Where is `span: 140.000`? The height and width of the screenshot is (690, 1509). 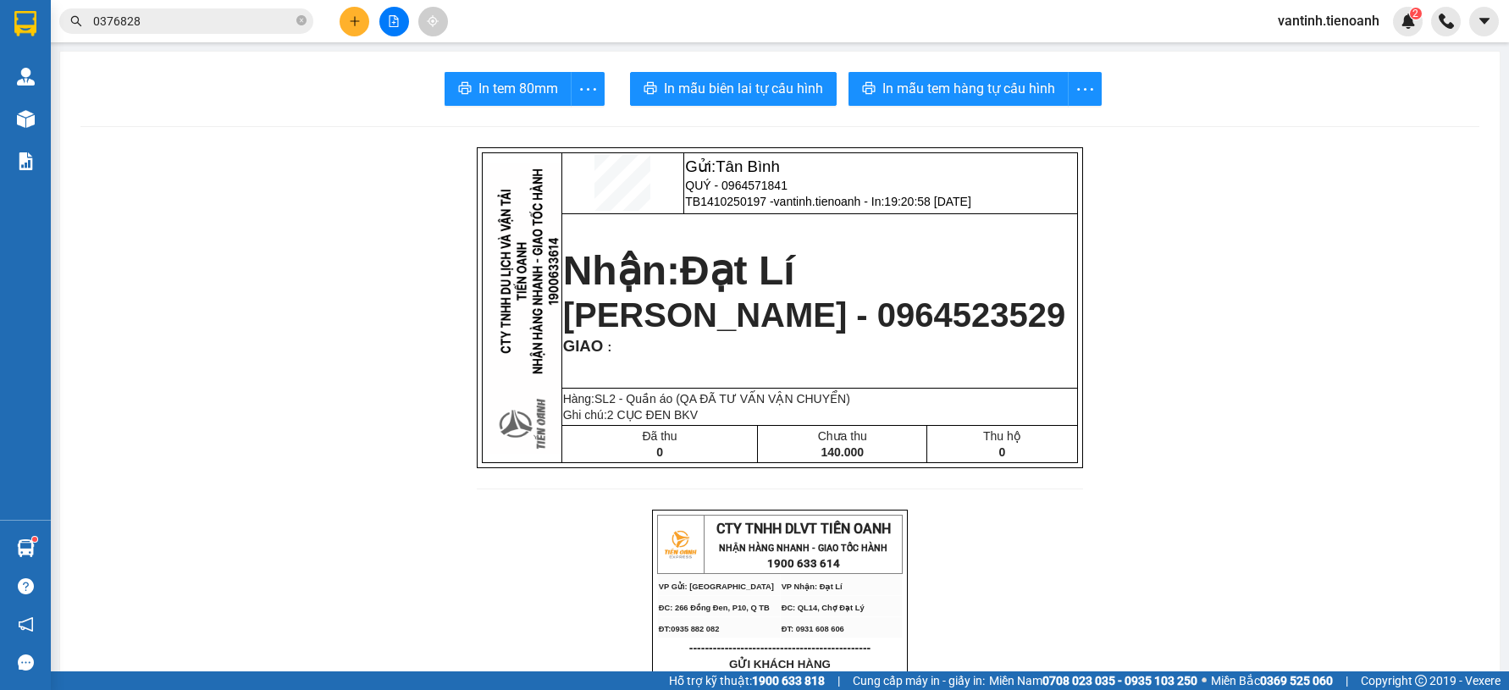 span: 140.000 is located at coordinates (842, 452).